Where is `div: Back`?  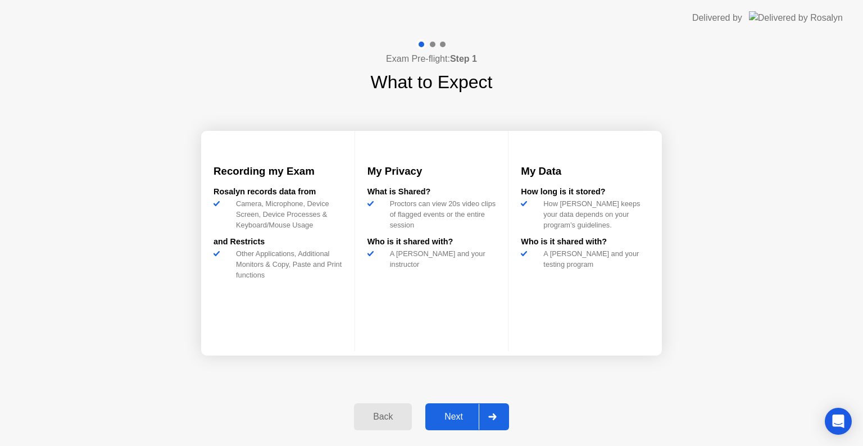 div: Back is located at coordinates (383, 417).